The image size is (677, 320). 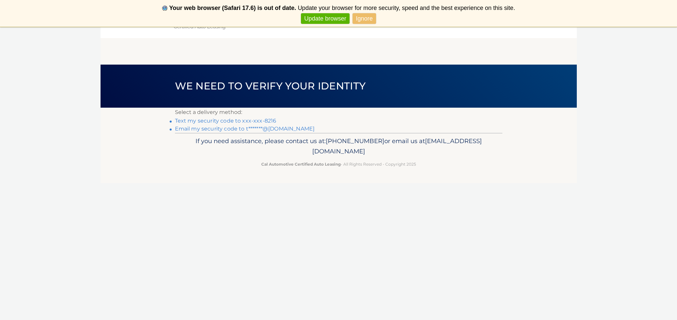 I want to click on p: Select a delivery method:, so click(x=339, y=112).